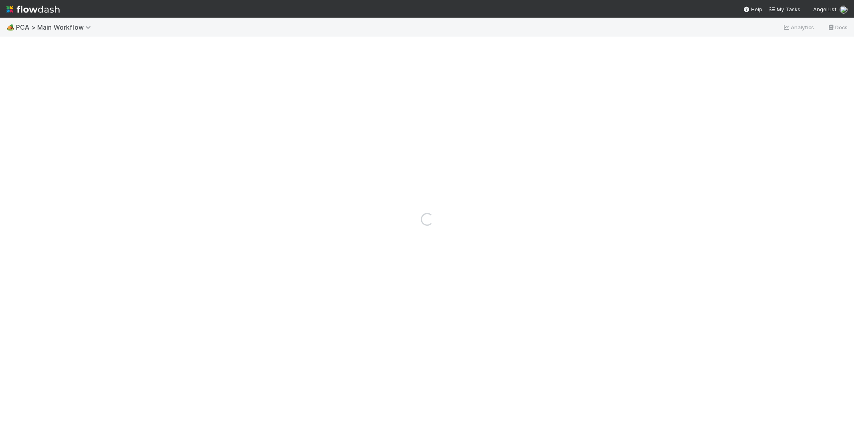 The height and width of the screenshot is (421, 854). Describe the element at coordinates (785, 9) in the screenshot. I see `a: My Tasks` at that location.